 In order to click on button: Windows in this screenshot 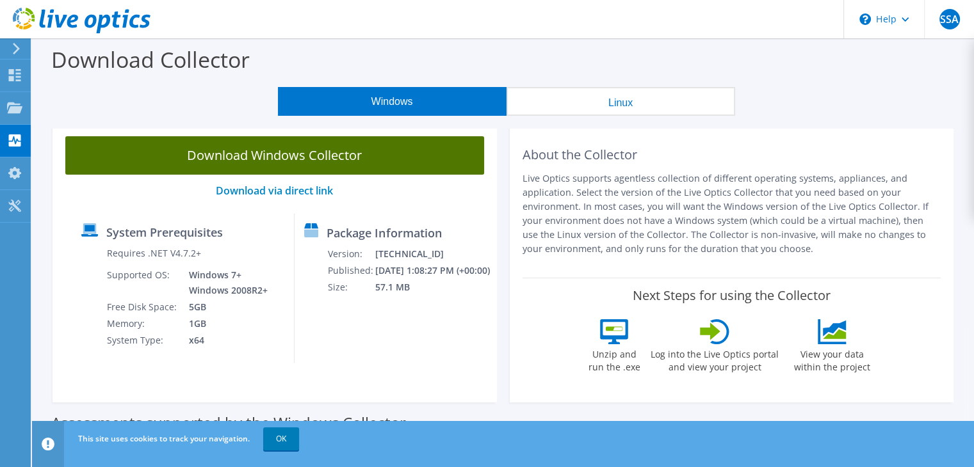, I will do `click(392, 101)`.